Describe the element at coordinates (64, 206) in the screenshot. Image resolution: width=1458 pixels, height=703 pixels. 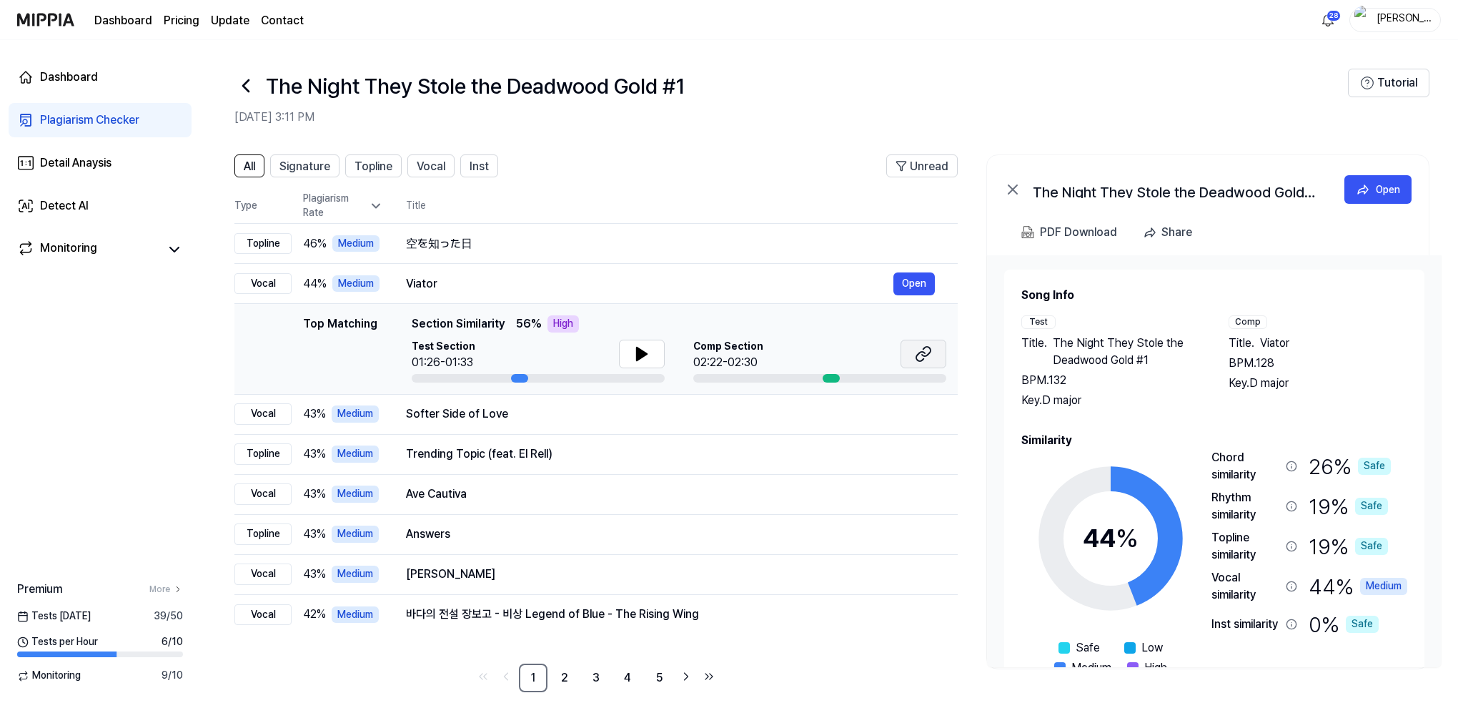
I see `div: Detect AI` at that location.